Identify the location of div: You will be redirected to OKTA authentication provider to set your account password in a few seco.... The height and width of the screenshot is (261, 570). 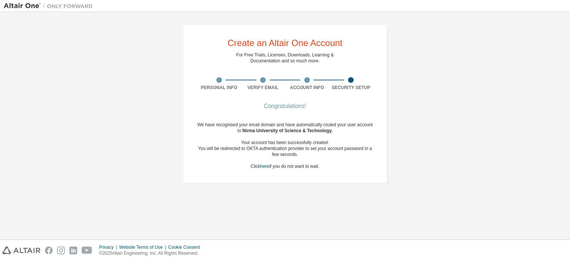
(285, 151).